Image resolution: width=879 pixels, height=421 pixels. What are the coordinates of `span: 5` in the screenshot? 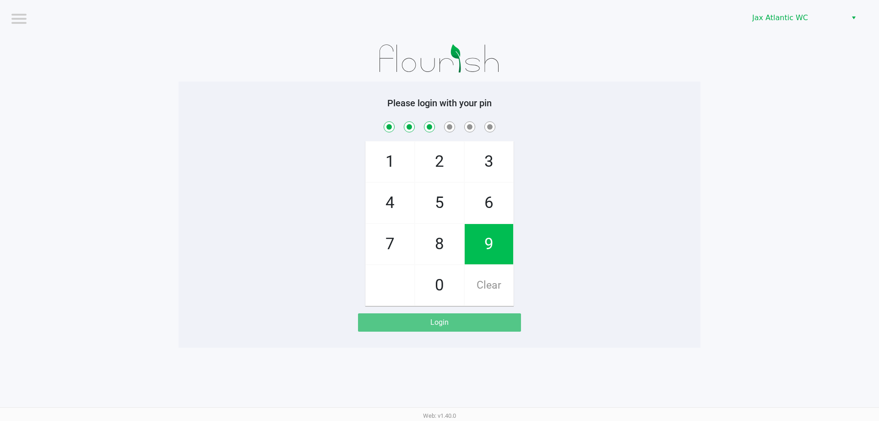 It's located at (440, 203).